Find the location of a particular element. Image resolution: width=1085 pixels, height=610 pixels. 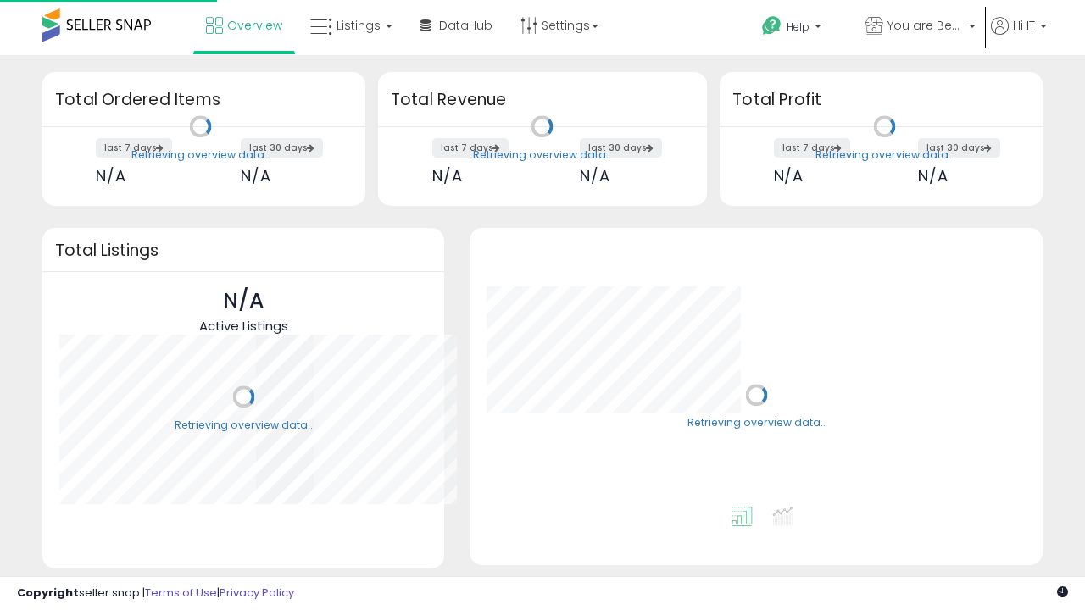

span: Hi IT is located at coordinates (1024, 25).